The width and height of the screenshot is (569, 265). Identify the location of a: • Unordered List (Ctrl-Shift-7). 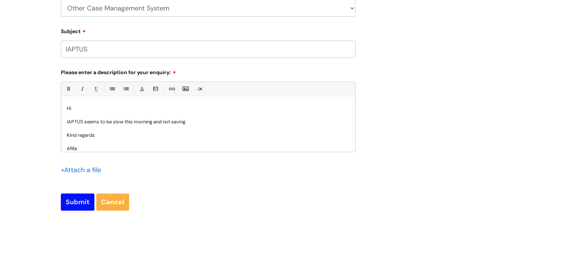
(112, 89).